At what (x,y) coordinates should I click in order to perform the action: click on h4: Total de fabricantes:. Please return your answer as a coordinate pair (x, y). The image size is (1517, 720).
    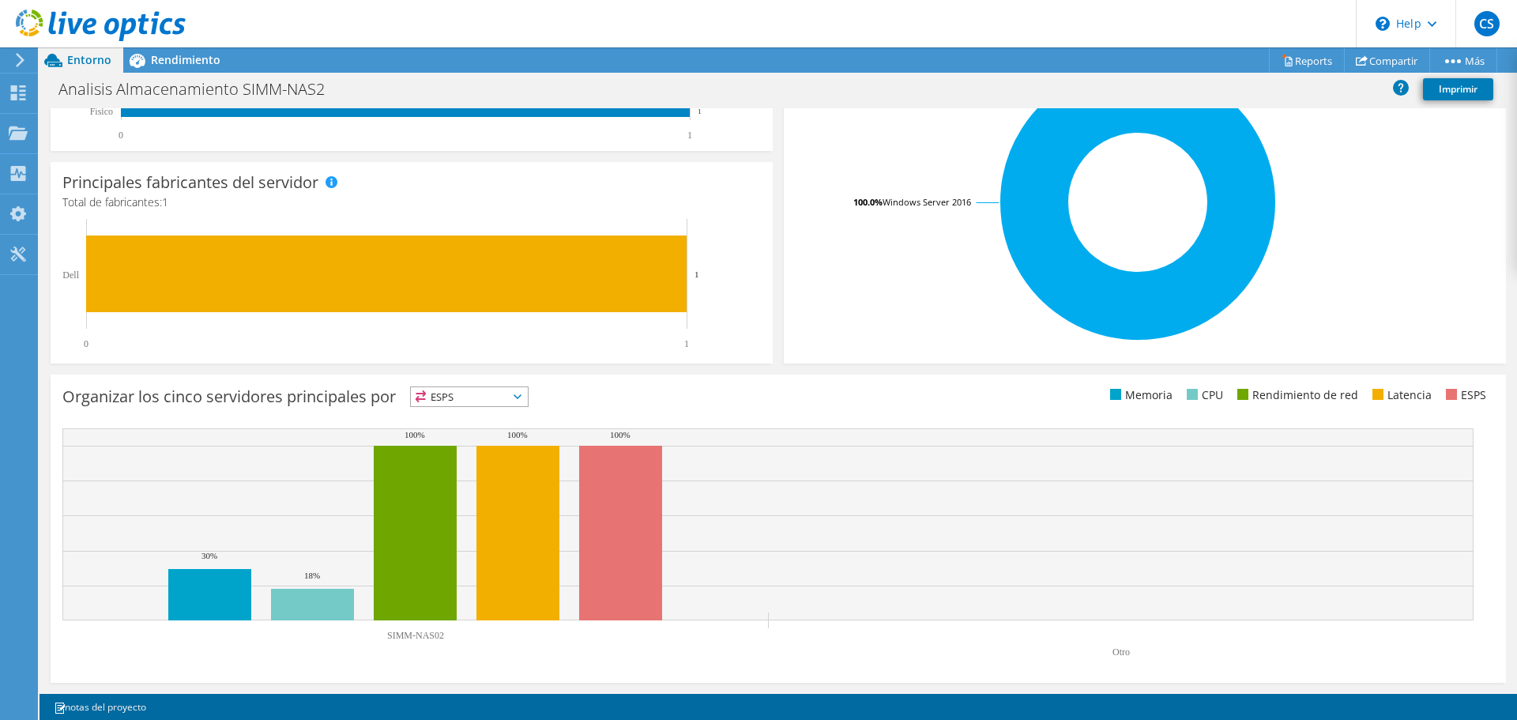
    Looking at the image, I should click on (412, 202).